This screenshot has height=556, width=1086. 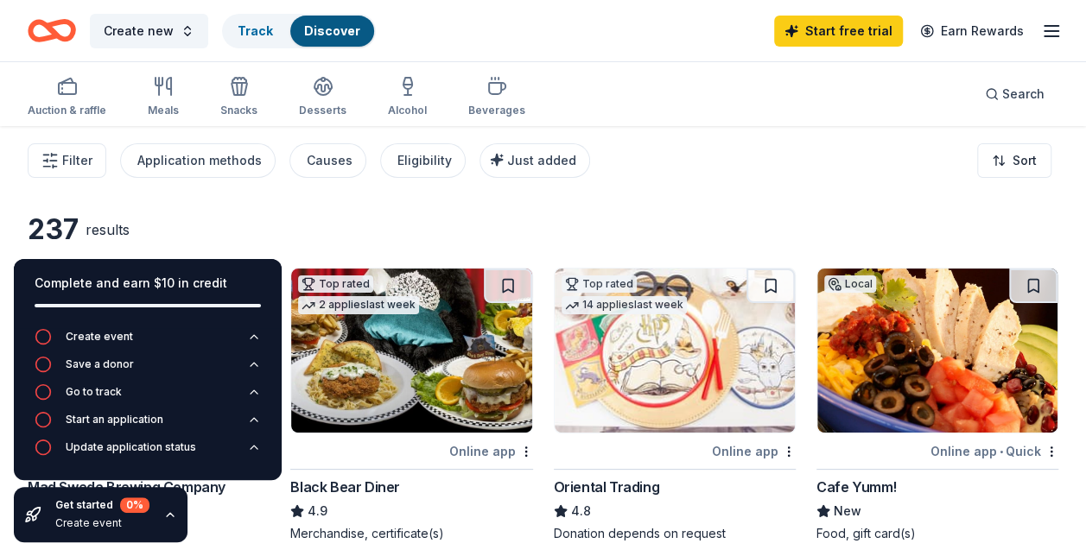 What do you see at coordinates (411, 351) in the screenshot?
I see `img: Image for Black Bear Diner` at bounding box center [411, 351].